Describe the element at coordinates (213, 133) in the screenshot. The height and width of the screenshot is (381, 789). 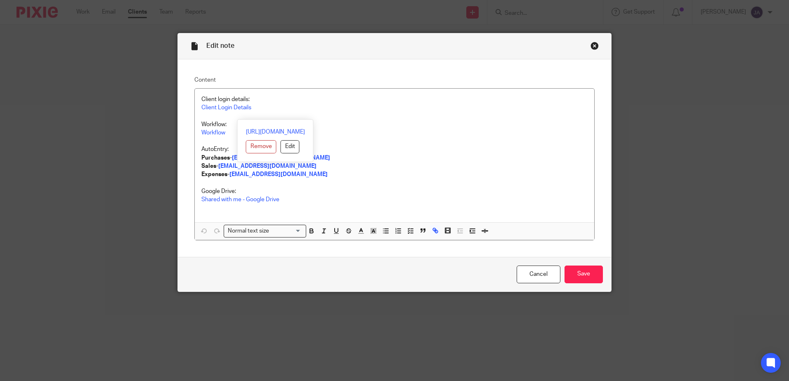
I see `a: Workflow` at that location.